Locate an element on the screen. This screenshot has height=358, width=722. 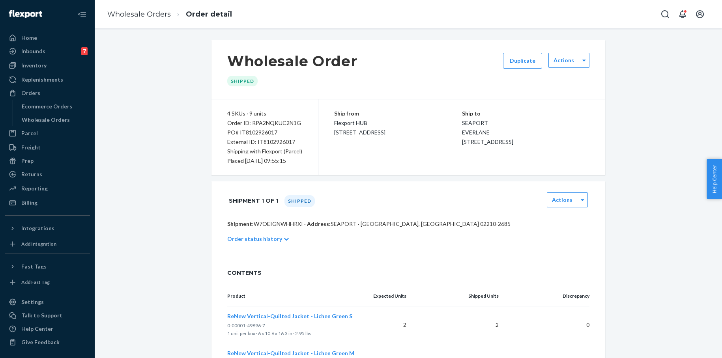
div: Replenishments is located at coordinates (42, 80).